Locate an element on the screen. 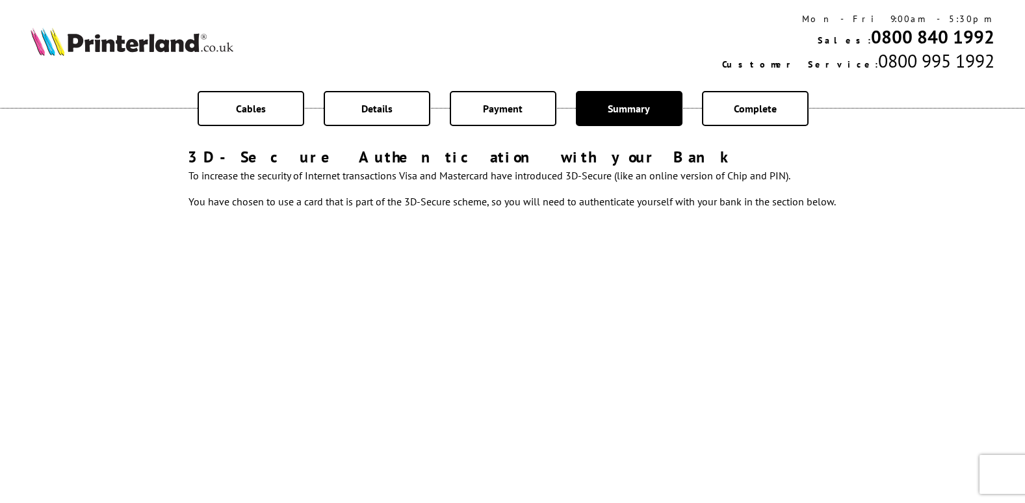 Image resolution: width=1025 pixels, height=503 pixels. span: Summary is located at coordinates (628, 109).